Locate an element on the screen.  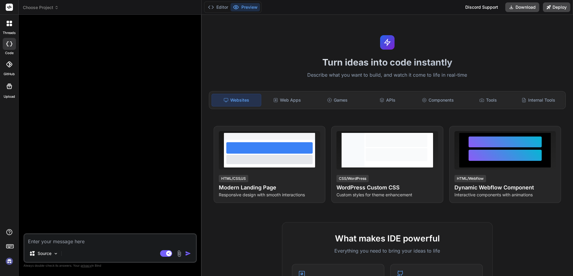
p: Responsive design with smooth interactions is located at coordinates (270, 195).